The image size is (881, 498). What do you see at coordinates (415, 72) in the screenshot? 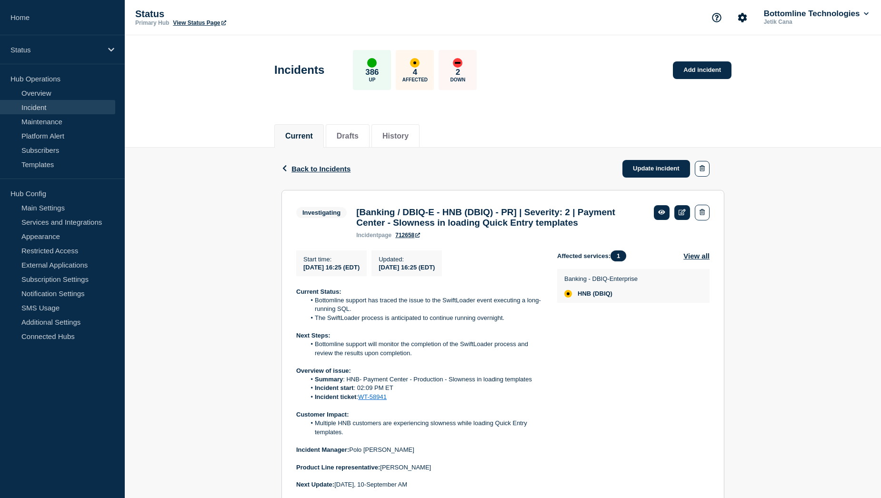
I see `p: 4` at bounding box center [415, 72].